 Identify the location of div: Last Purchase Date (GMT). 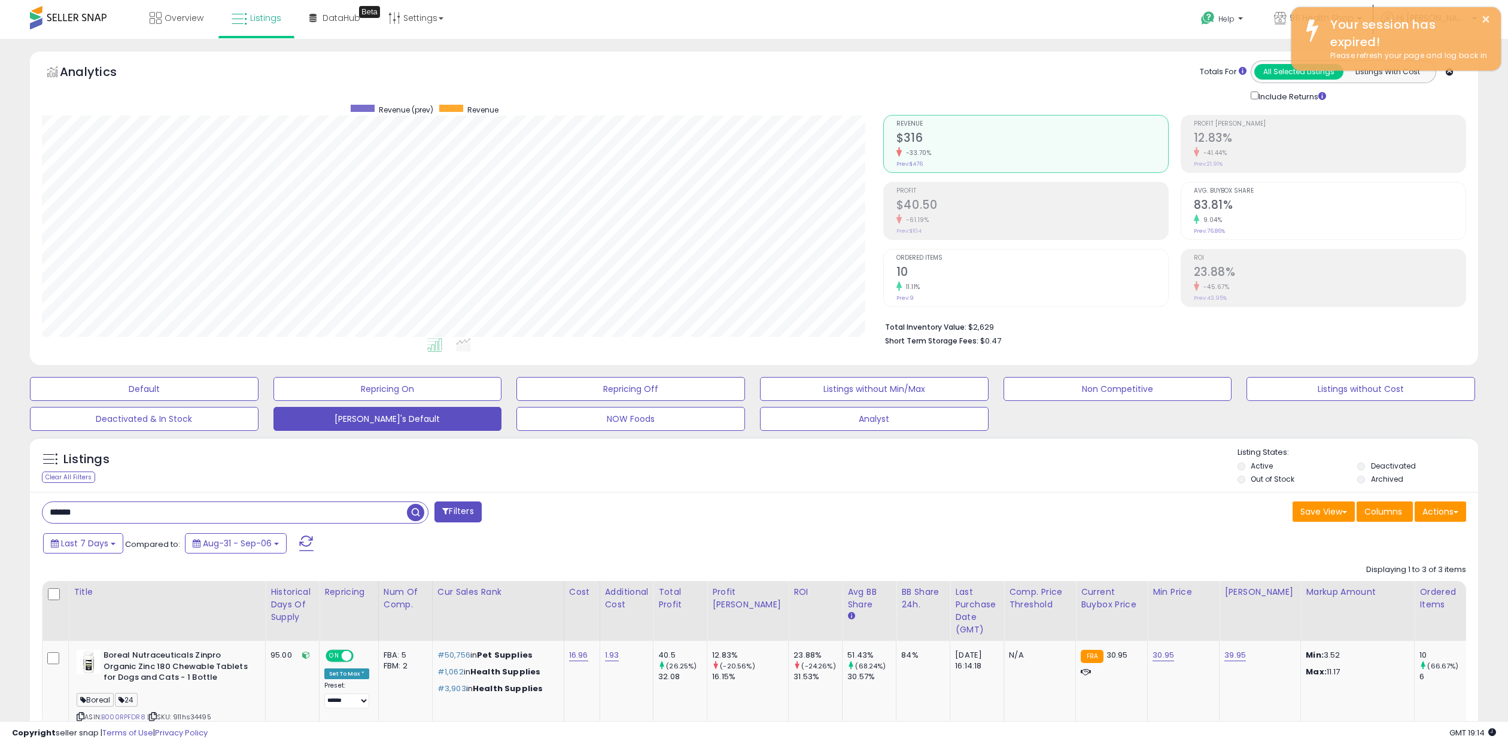
(977, 611).